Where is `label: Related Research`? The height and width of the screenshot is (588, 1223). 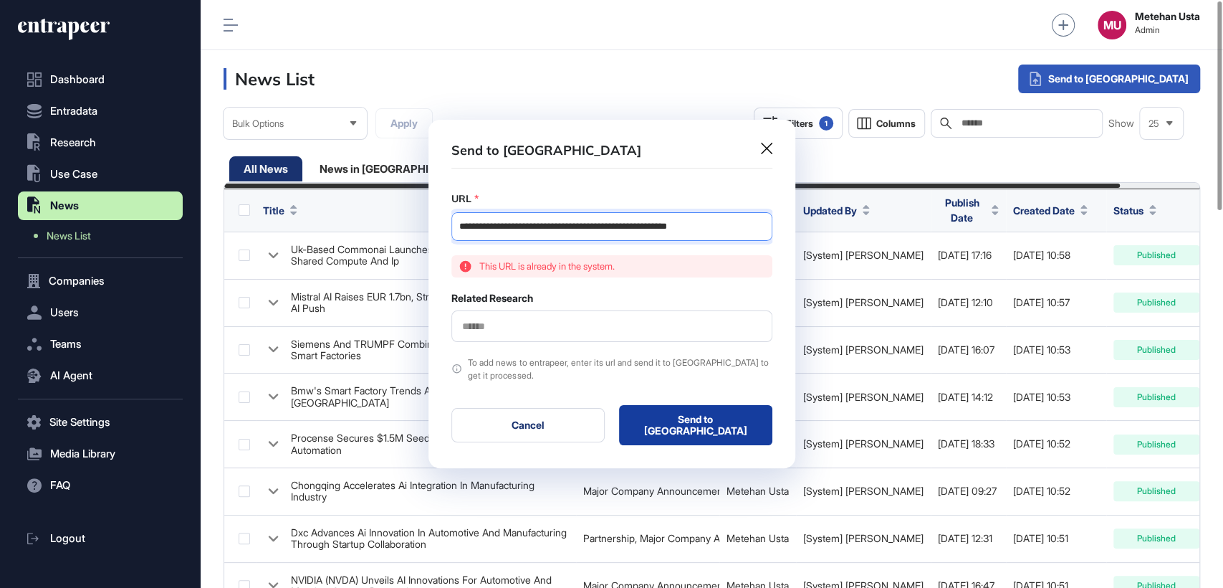
label: Related Research is located at coordinates (492, 298).